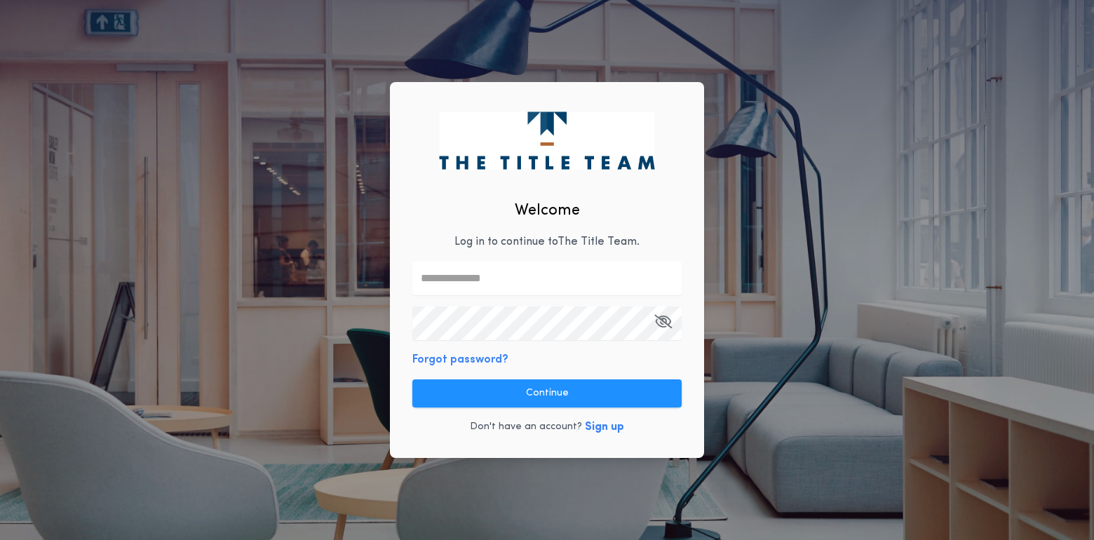 The height and width of the screenshot is (540, 1094). Describe the element at coordinates (547, 393) in the screenshot. I see `button: Continue` at that location.